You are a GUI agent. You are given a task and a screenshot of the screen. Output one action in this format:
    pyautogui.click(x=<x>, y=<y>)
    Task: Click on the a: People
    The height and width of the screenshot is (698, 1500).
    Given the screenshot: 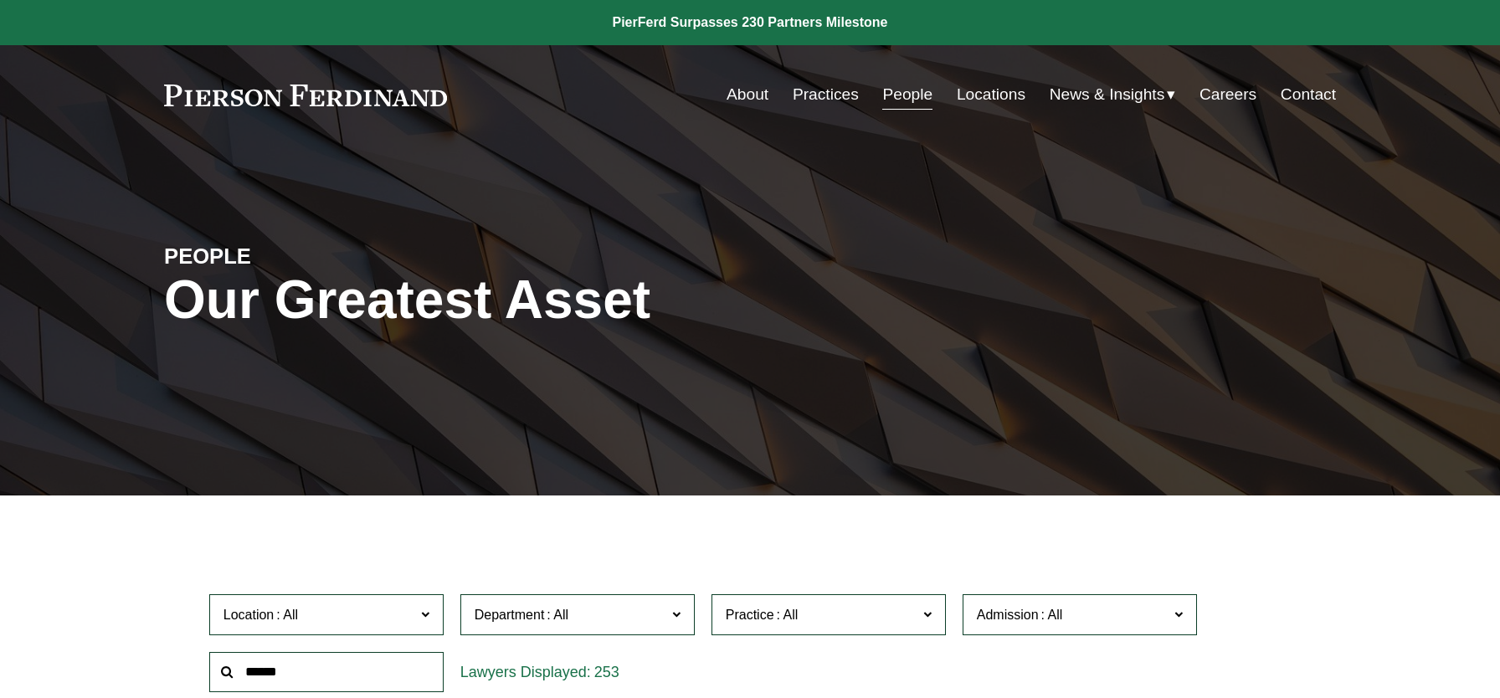 What is the action you would take?
    pyautogui.click(x=908, y=95)
    